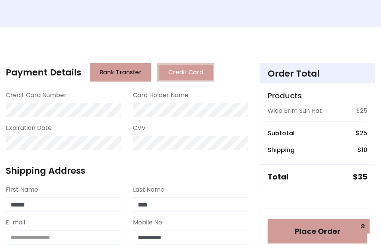 This screenshot has height=245, width=381. What do you see at coordinates (281, 133) in the screenshot?
I see `h6: Subtotal` at bounding box center [281, 133].